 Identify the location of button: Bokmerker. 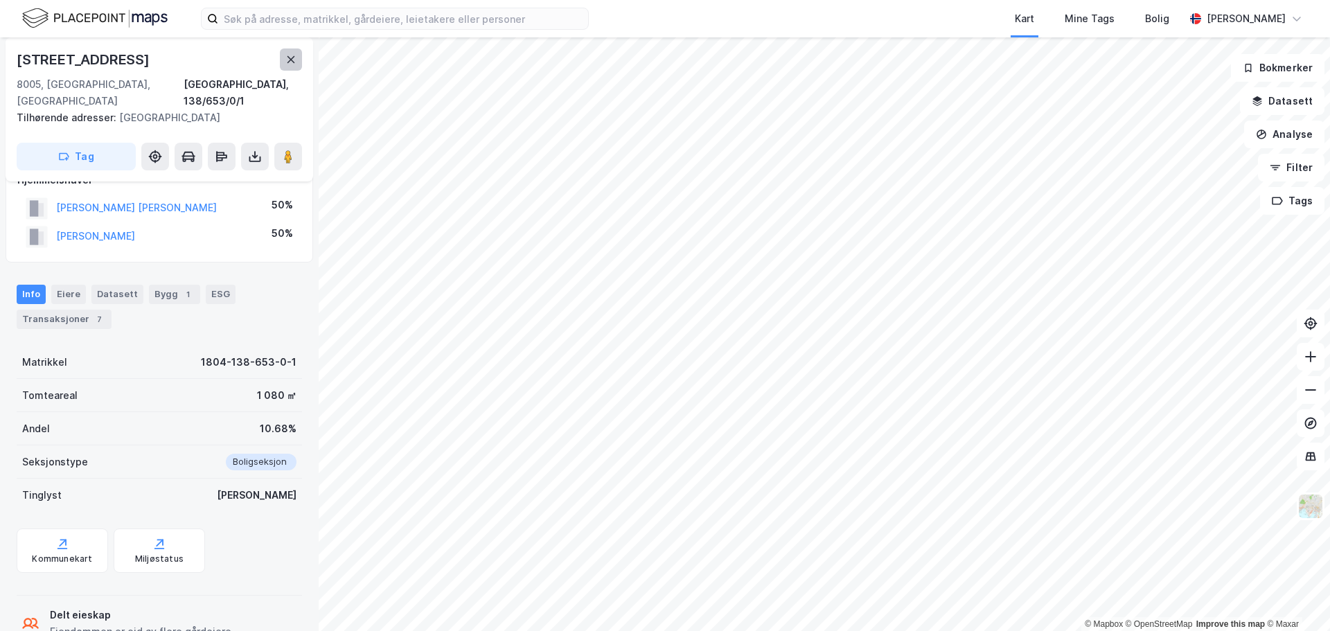
(1278, 68).